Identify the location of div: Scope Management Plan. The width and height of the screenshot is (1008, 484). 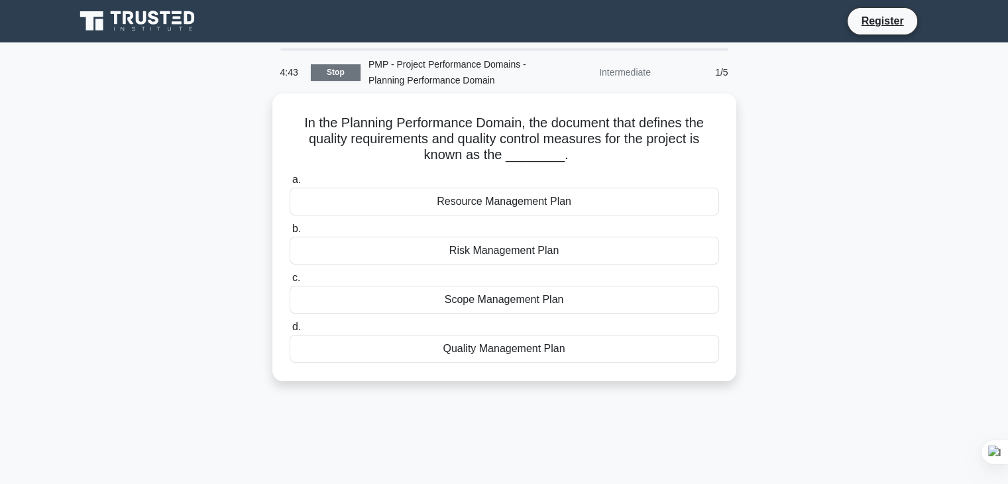
(504, 300).